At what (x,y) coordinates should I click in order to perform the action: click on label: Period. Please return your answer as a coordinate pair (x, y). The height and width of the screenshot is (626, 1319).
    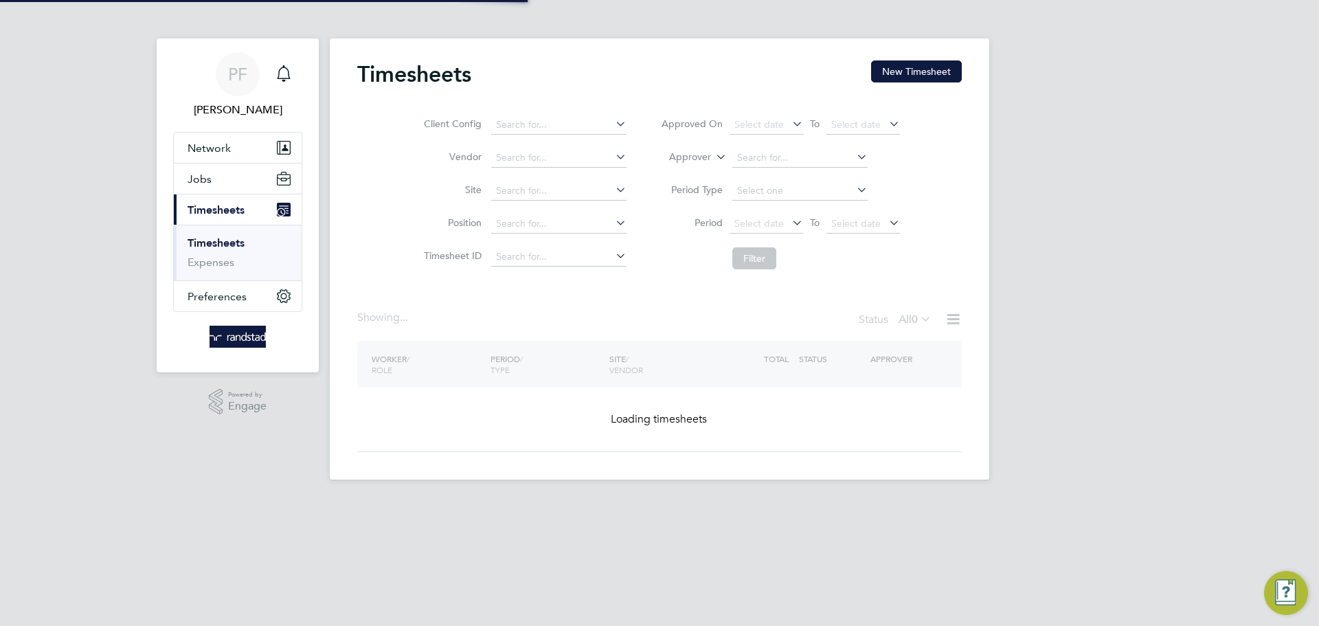
    Looking at the image, I should click on (692, 223).